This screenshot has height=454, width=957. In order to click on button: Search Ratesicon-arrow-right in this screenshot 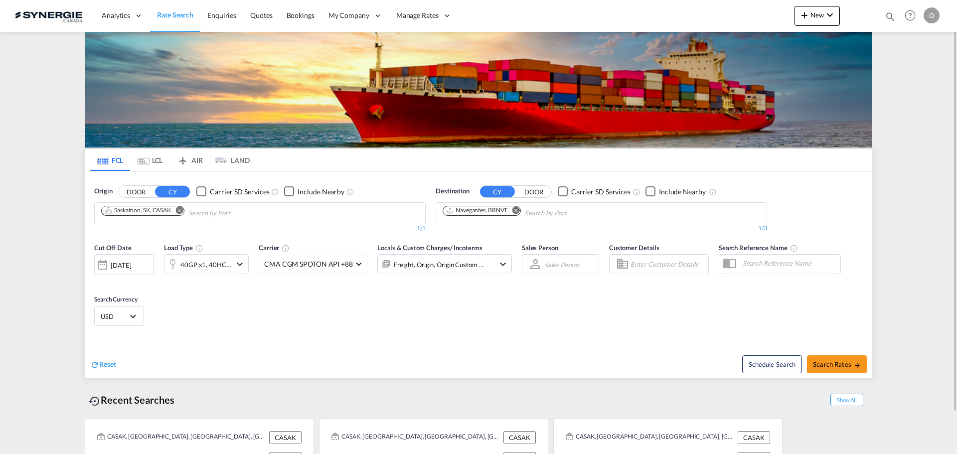, I will do `click(837, 364)`.